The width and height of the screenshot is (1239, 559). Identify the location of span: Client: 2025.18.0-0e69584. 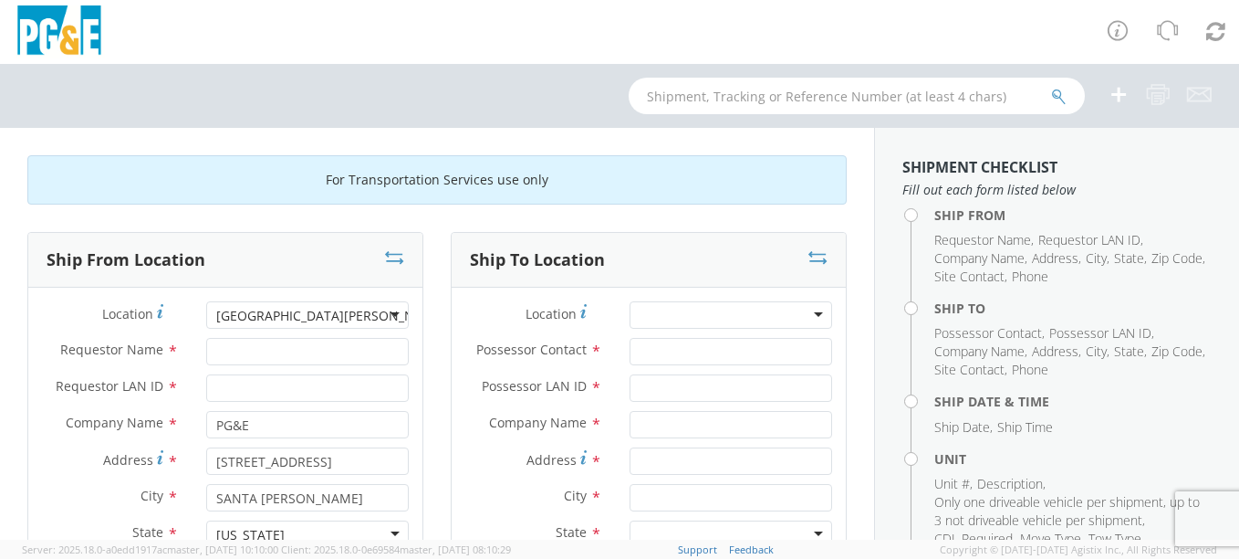
(396, 548).